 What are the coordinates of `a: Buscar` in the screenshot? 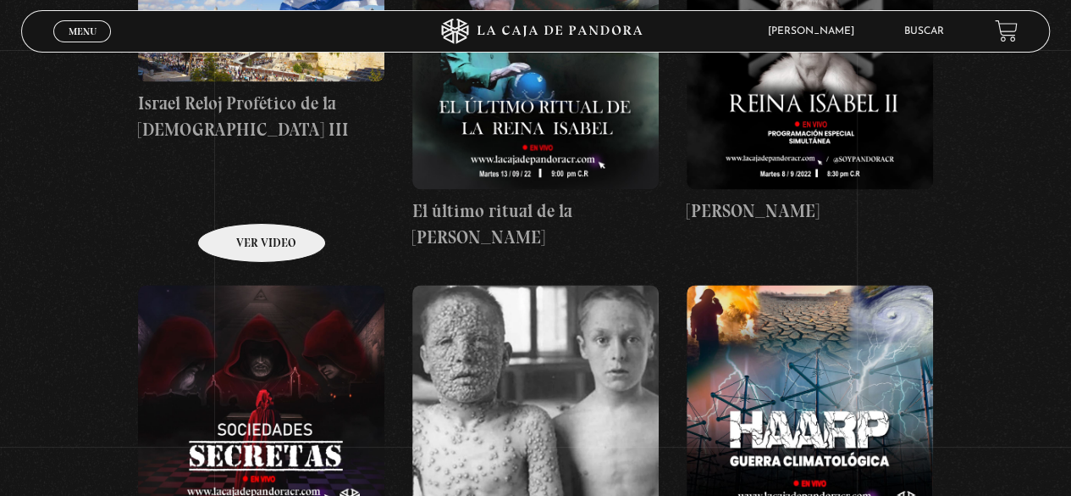 It's located at (924, 31).